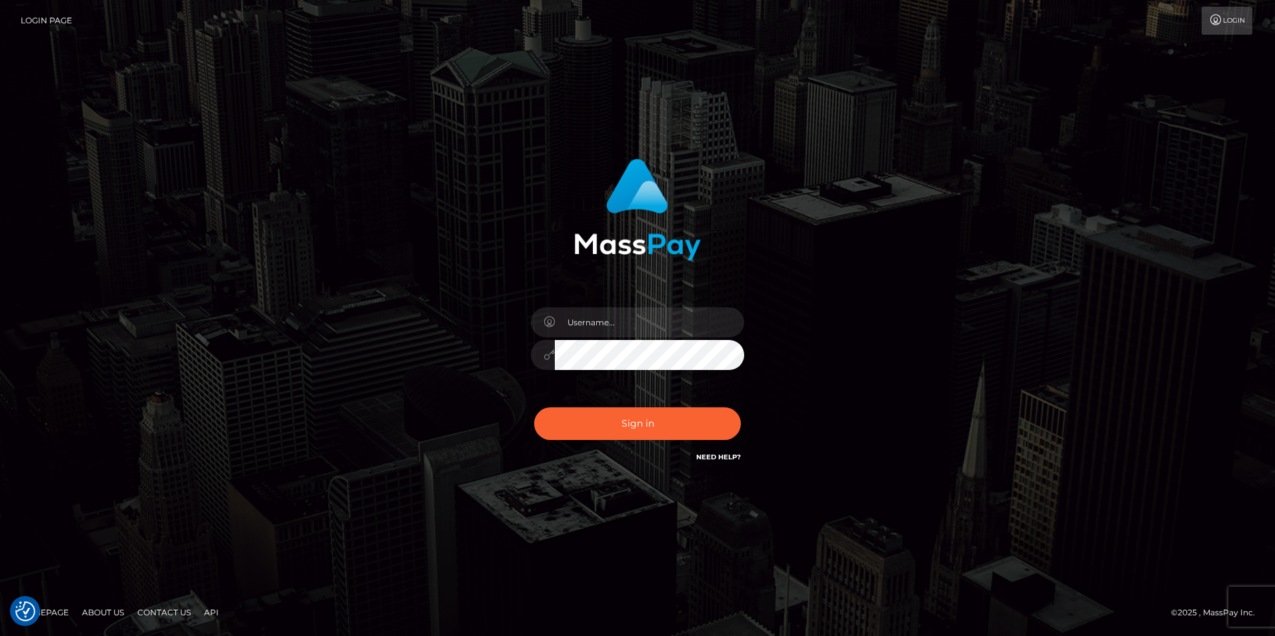  I want to click on a: About Us, so click(103, 612).